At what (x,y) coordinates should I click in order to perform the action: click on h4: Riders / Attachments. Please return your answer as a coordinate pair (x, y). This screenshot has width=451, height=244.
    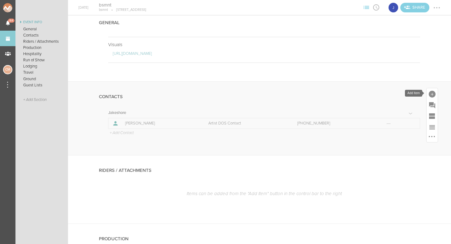
    Looking at the image, I should click on (125, 170).